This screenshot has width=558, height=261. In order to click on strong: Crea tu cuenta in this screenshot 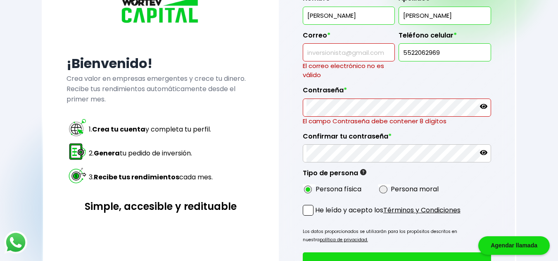, I will do `click(119, 129)`.